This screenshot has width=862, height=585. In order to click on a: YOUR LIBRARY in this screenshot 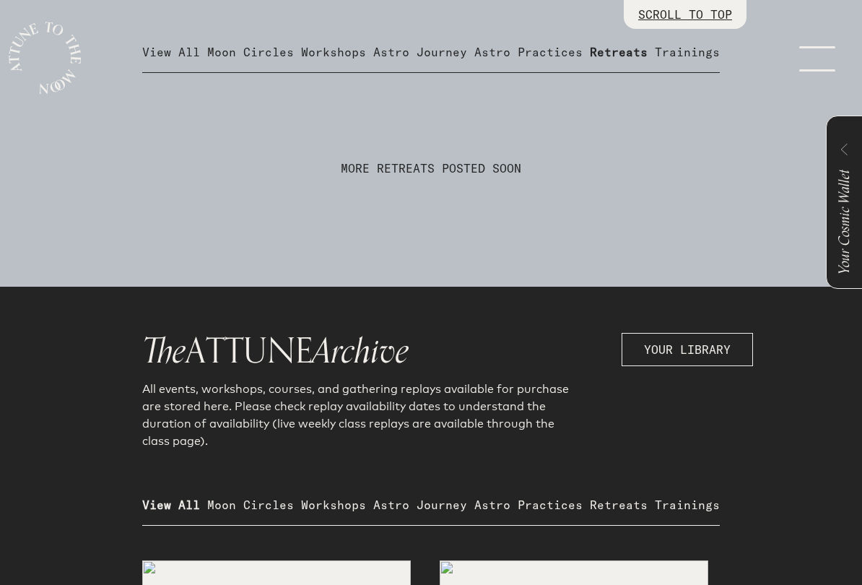, I will do `click(687, 341)`.